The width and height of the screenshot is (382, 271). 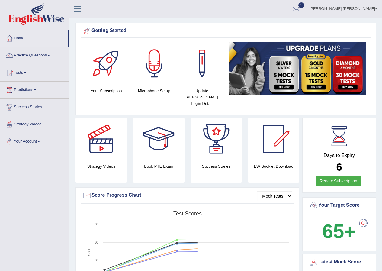 I want to click on b: 65+, so click(x=339, y=231).